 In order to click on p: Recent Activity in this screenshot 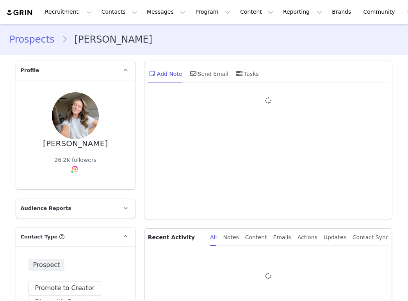, I will do `click(176, 237)`.